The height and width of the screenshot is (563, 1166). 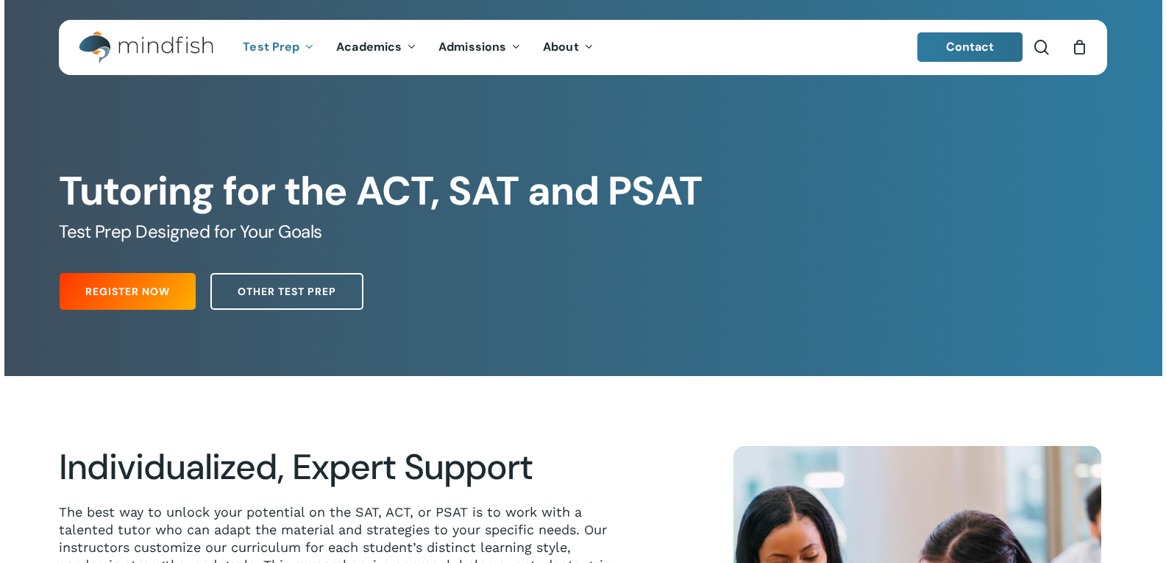 I want to click on span: Register Now, so click(x=127, y=291).